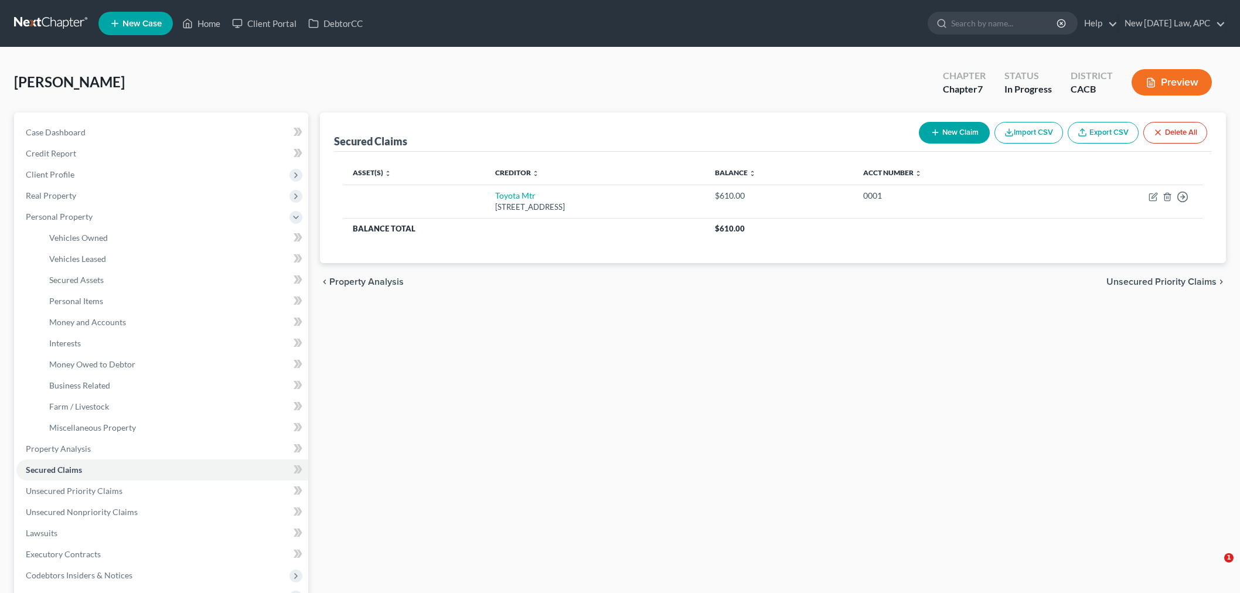 The height and width of the screenshot is (593, 1240). I want to click on div: In Progress, so click(1027, 89).